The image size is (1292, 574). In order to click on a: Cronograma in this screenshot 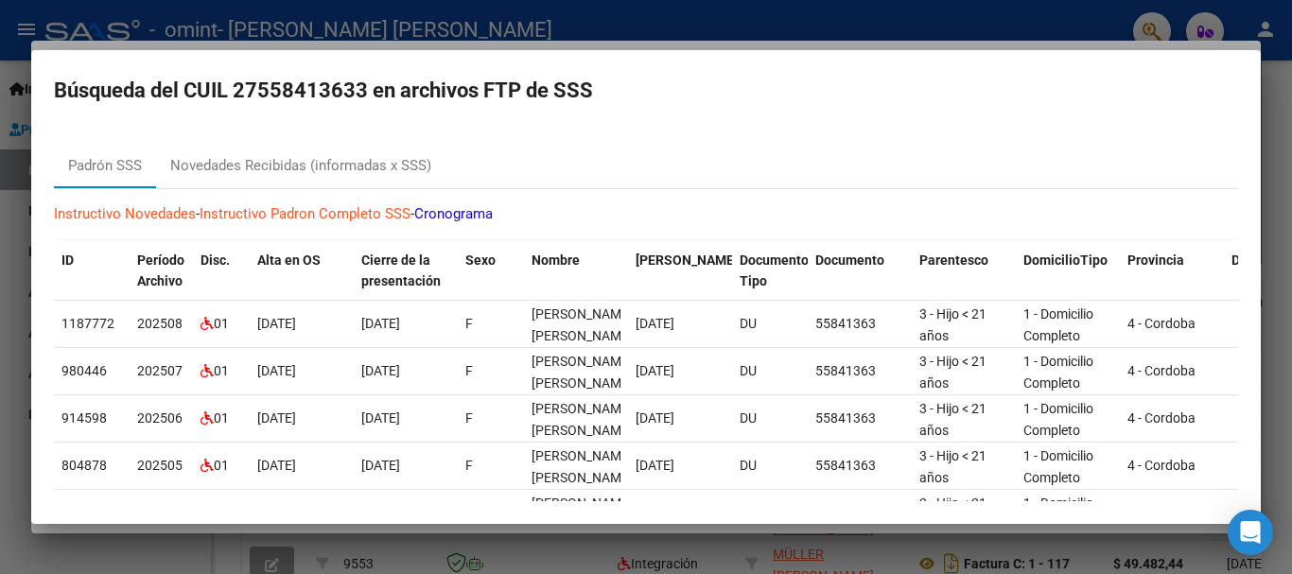, I will do `click(453, 214)`.